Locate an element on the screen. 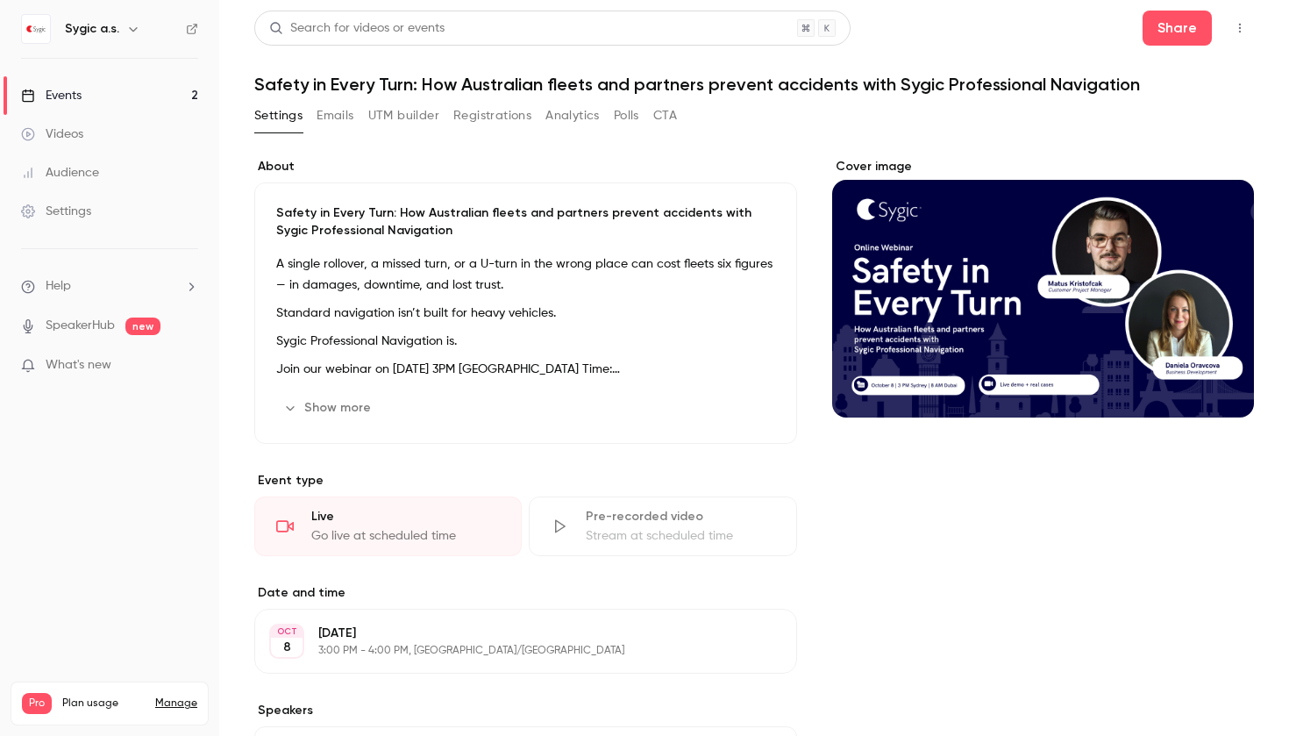 The height and width of the screenshot is (736, 1289). label: About is located at coordinates (525, 167).